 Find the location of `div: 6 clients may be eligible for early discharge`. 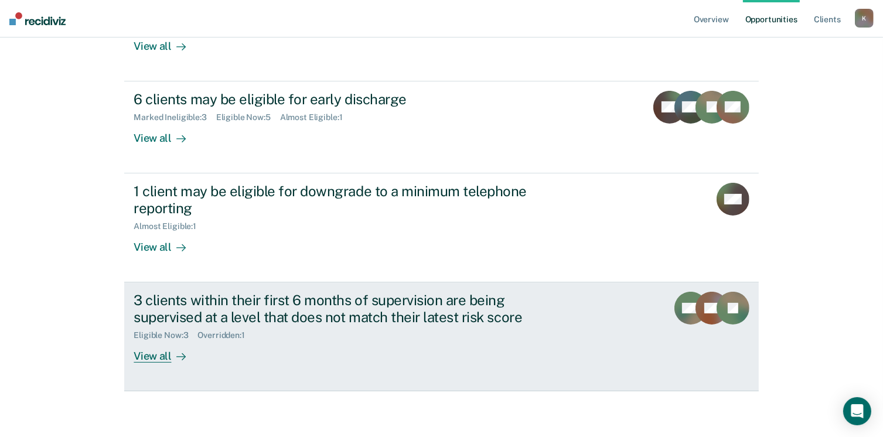

div: 6 clients may be eligible for early discharge is located at coordinates (339, 99).